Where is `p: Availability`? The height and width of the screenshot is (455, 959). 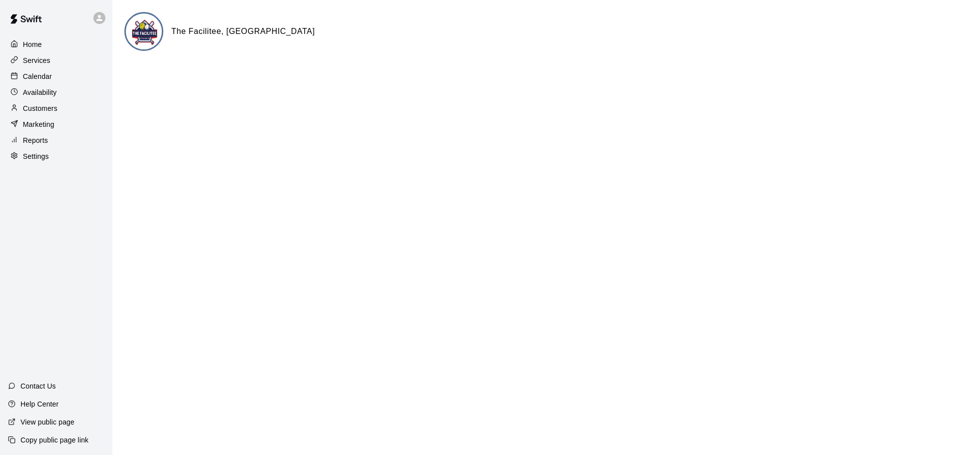 p: Availability is located at coordinates (40, 92).